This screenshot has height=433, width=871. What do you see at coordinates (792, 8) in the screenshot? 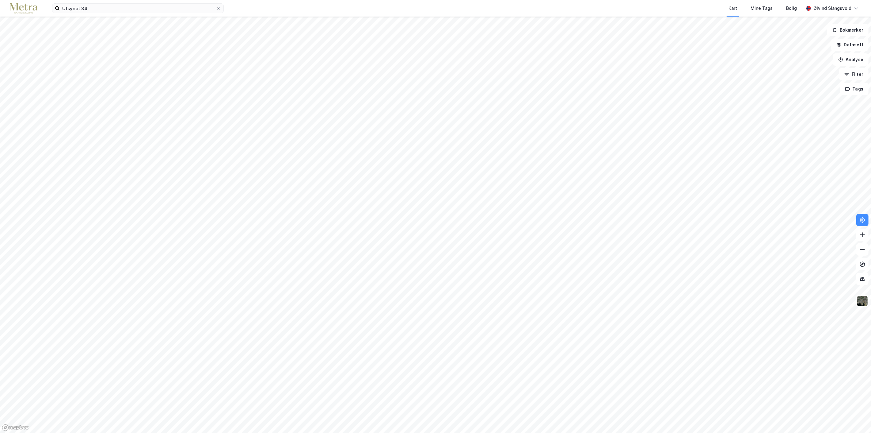
I see `div: Bolig` at bounding box center [792, 8].